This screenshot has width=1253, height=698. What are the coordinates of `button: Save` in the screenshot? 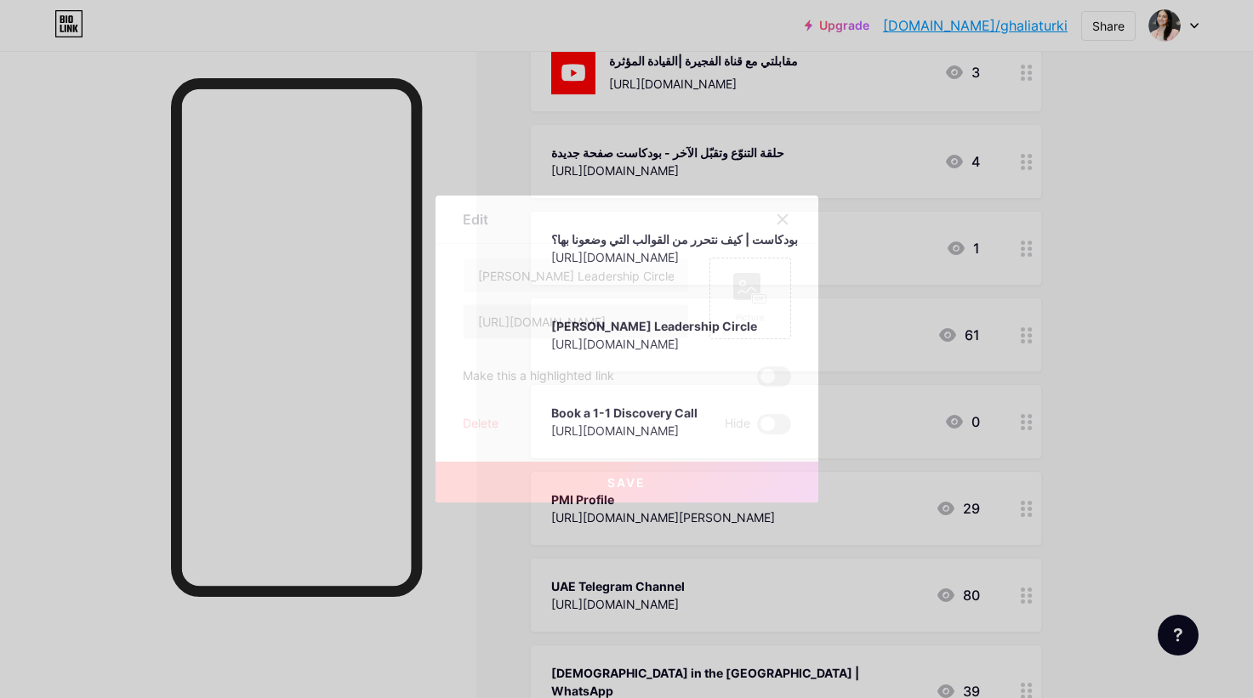 It's located at (627, 482).